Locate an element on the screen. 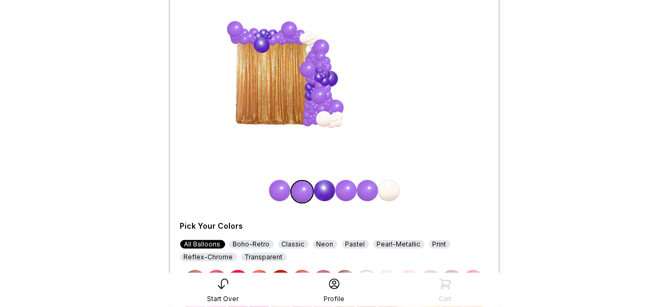  div: Neon is located at coordinates (325, 244).